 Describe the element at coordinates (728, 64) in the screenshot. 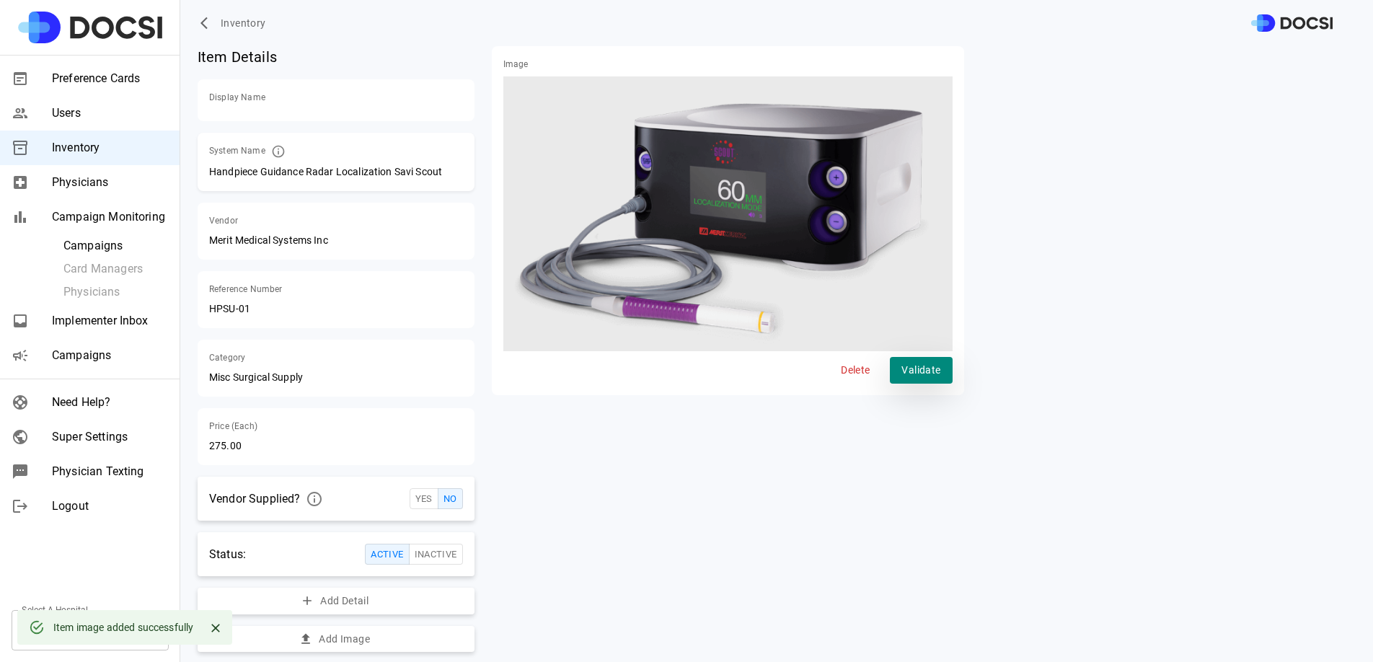

I see `span: Image` at that location.